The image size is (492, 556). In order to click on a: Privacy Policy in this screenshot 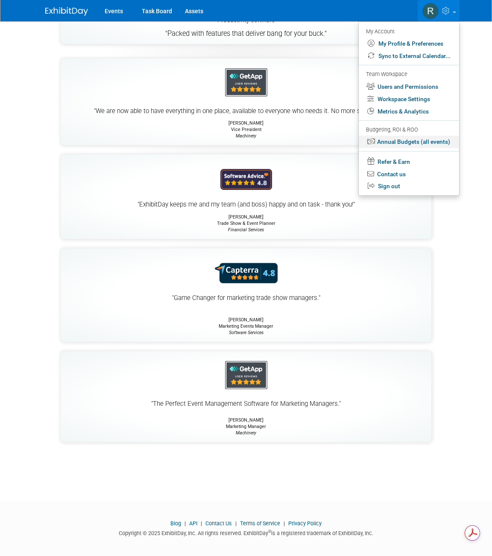, I will do `click(305, 523)`.